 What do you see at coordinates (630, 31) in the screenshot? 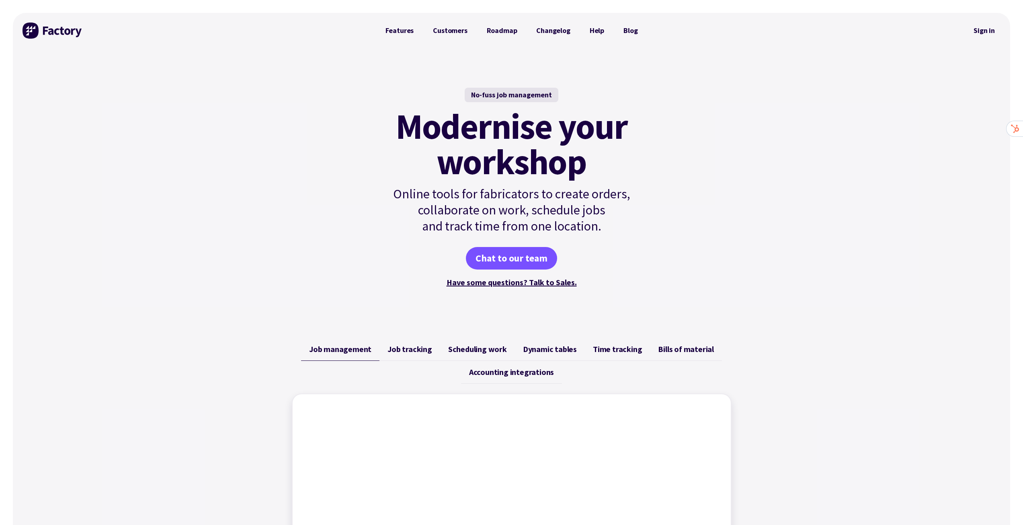
I see `a: Blog` at bounding box center [630, 31].